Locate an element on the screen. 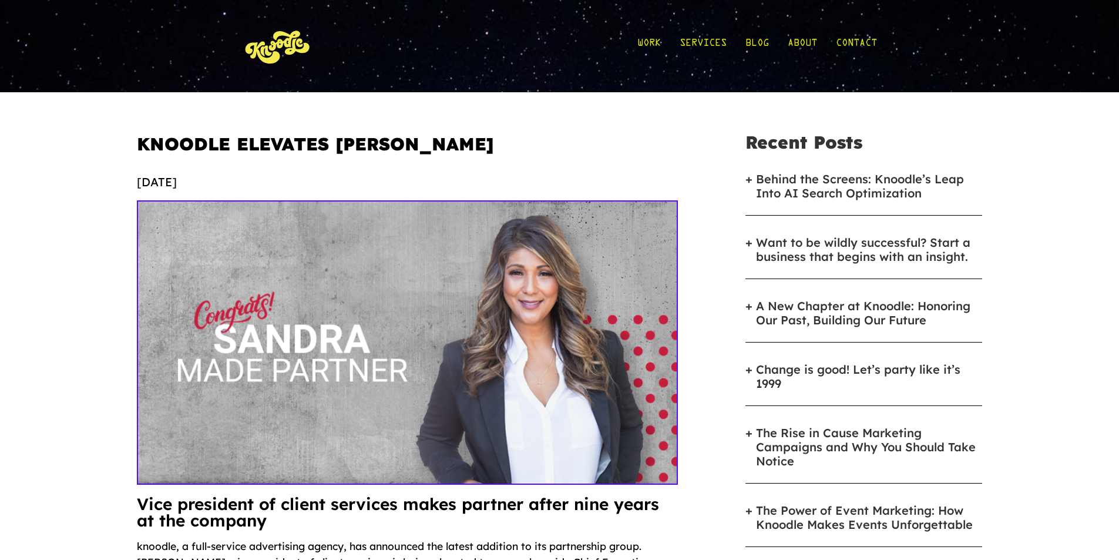 This screenshot has height=560, width=1119. a: The Power of Event Marketing: How Knoodle Makes Events Unforgettable is located at coordinates (869, 518).